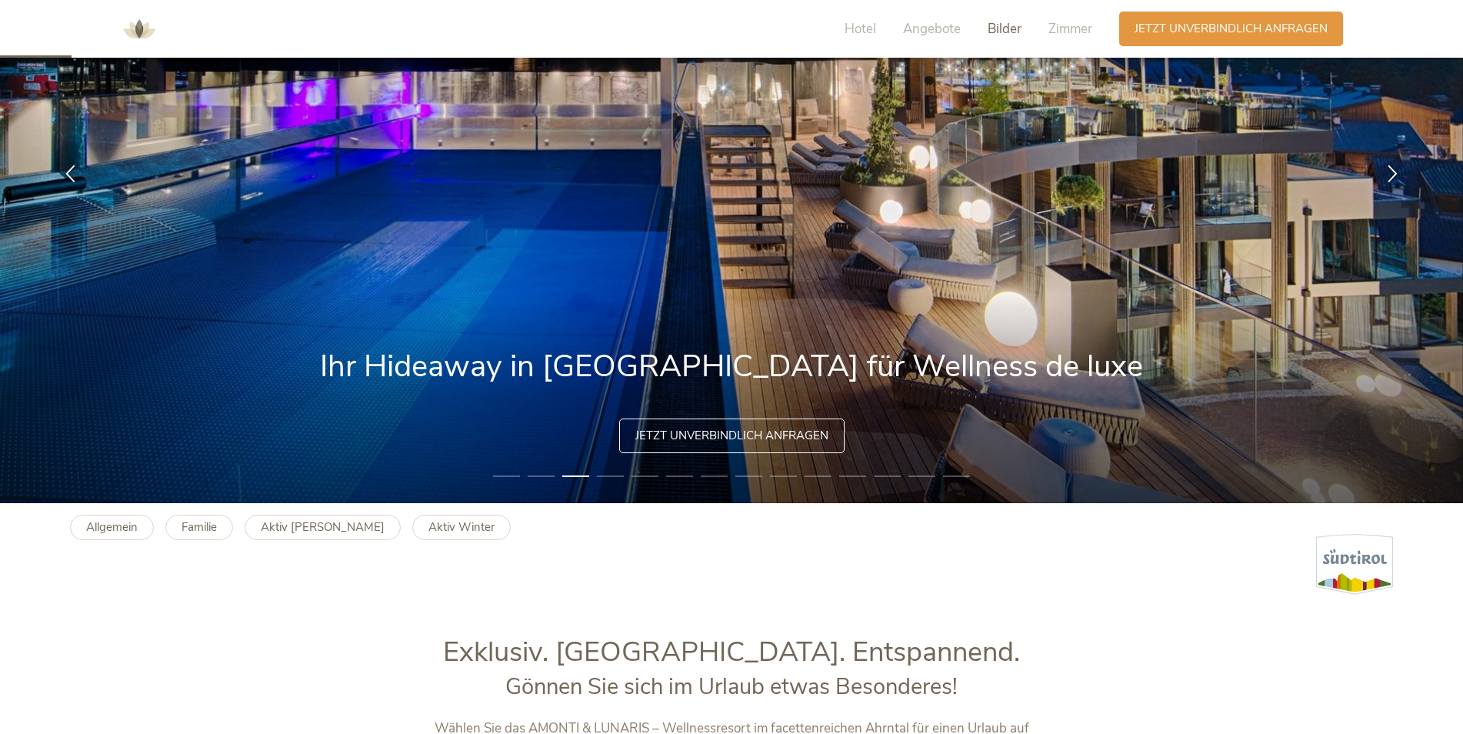  I want to click on b: Allgemein, so click(112, 527).